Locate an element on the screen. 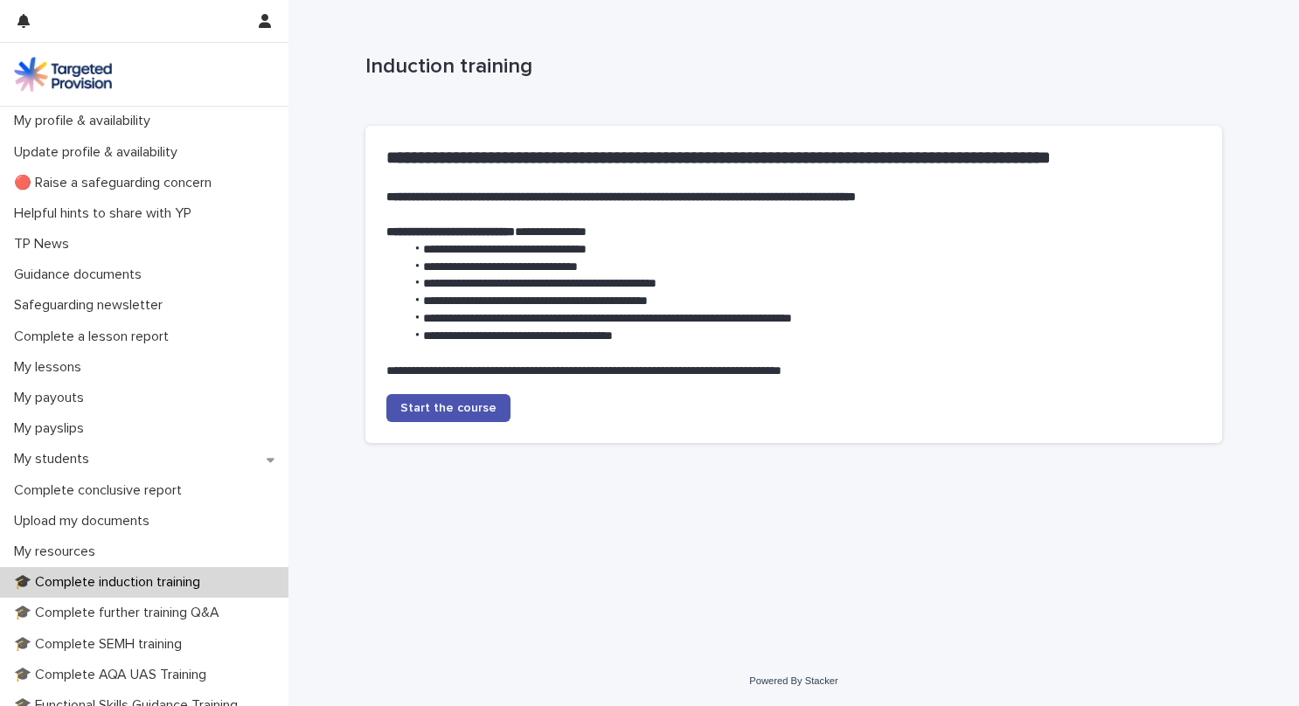  p: 🎓 Complete induction training is located at coordinates (110, 582).